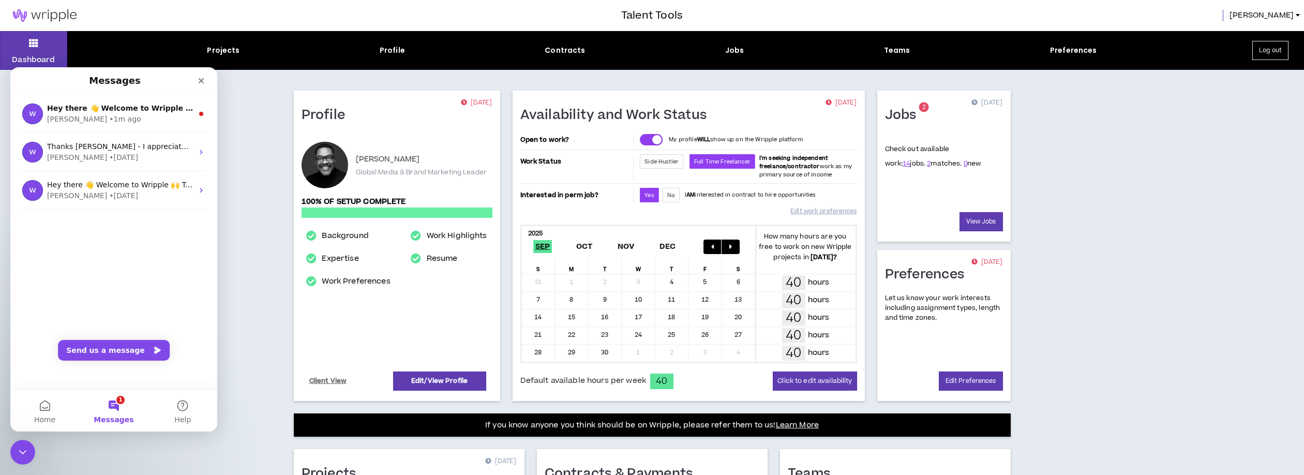  Describe the element at coordinates (929, 163) in the screenshot. I see `a: 2` at that location.